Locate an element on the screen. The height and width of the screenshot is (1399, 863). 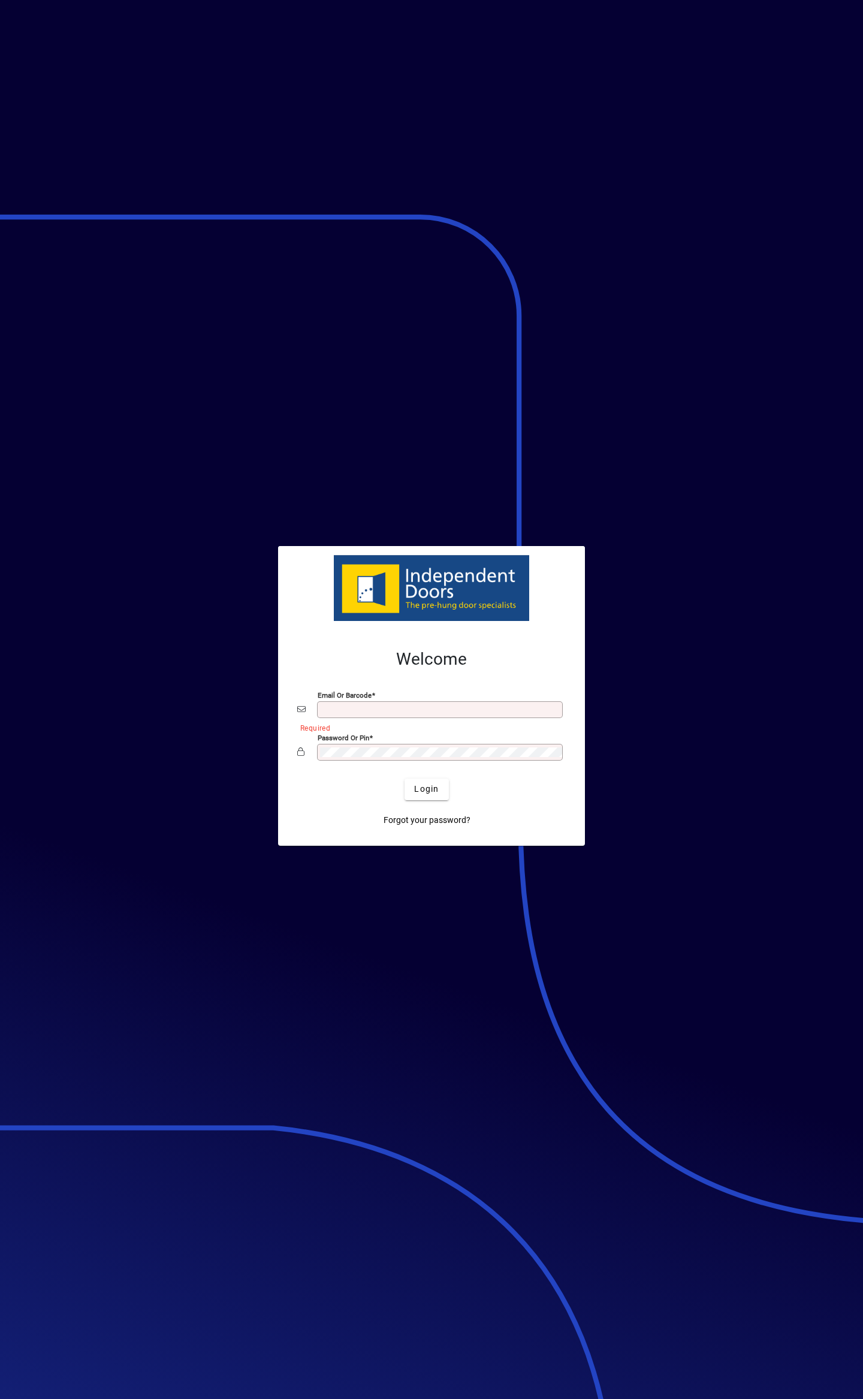
mat-label: Password or Pin is located at coordinates (343, 737).